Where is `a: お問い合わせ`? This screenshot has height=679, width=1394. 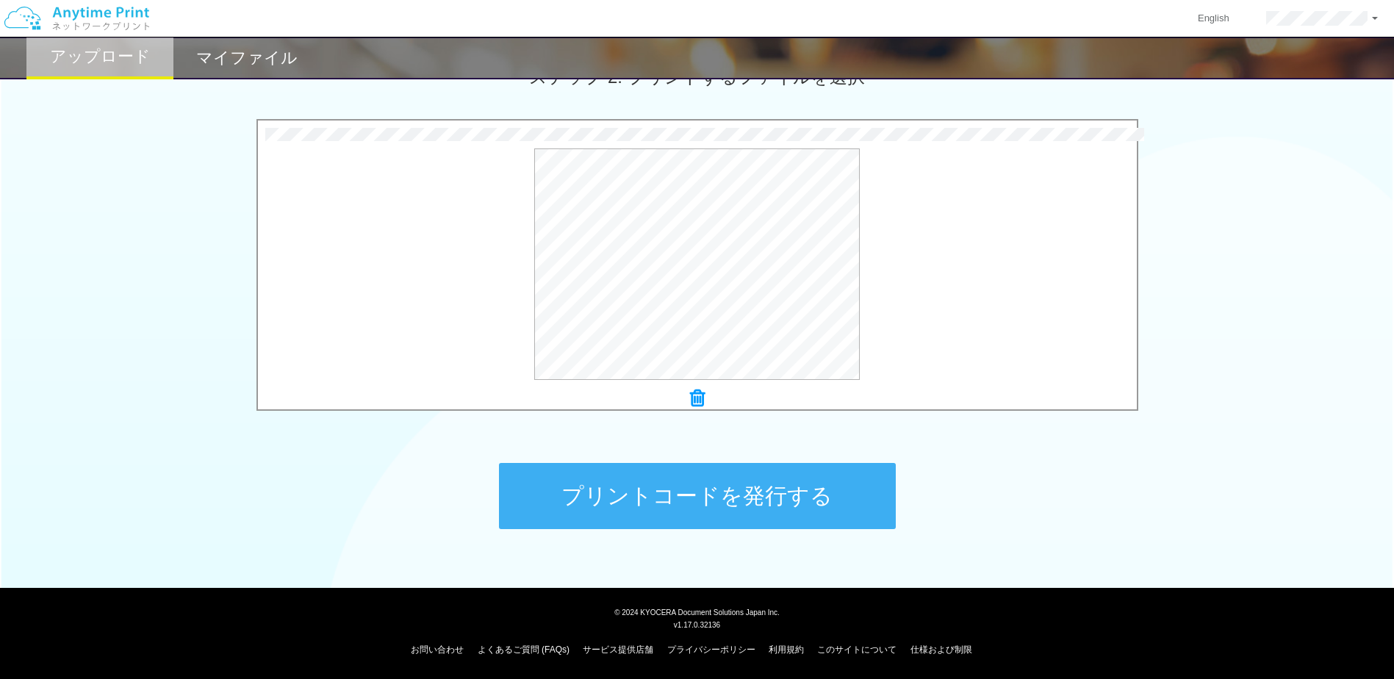 a: お問い合わせ is located at coordinates (437, 650).